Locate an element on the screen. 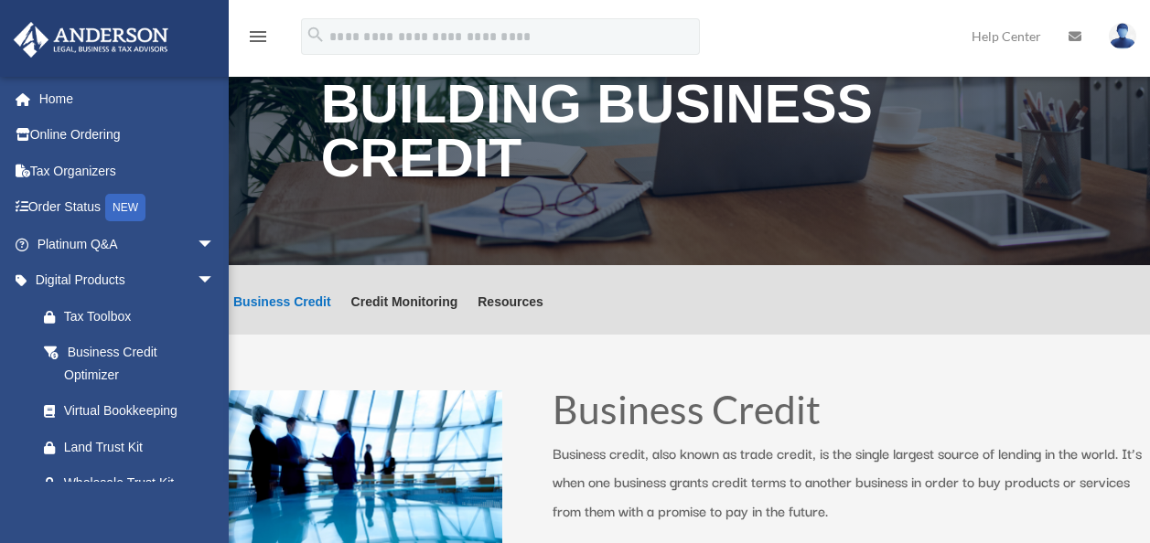 This screenshot has width=1150, height=543. img: Anderson Advisors Platinum Portal is located at coordinates (91, 39).